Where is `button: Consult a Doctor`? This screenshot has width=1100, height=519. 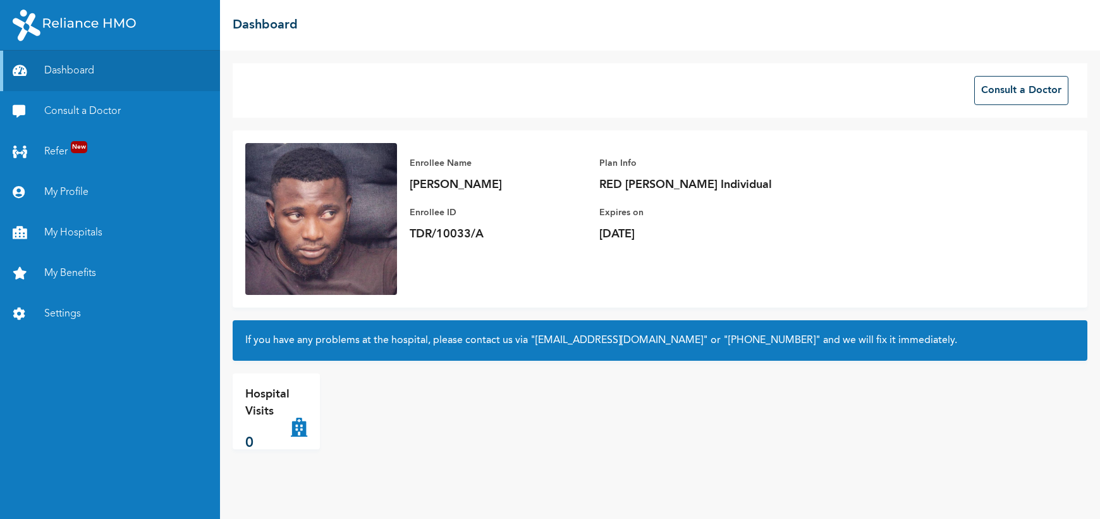 button: Consult a Doctor is located at coordinates (1021, 90).